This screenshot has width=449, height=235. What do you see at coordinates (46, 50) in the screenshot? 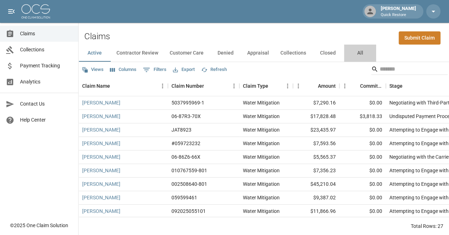
I see `span: Collections` at bounding box center [46, 50].